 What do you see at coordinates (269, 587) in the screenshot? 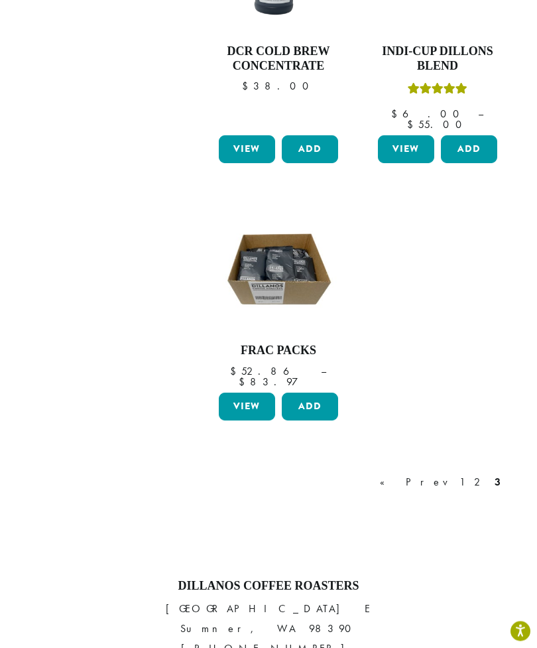
I see `h4: Dillanos Coffee Roasters` at bounding box center [269, 587].